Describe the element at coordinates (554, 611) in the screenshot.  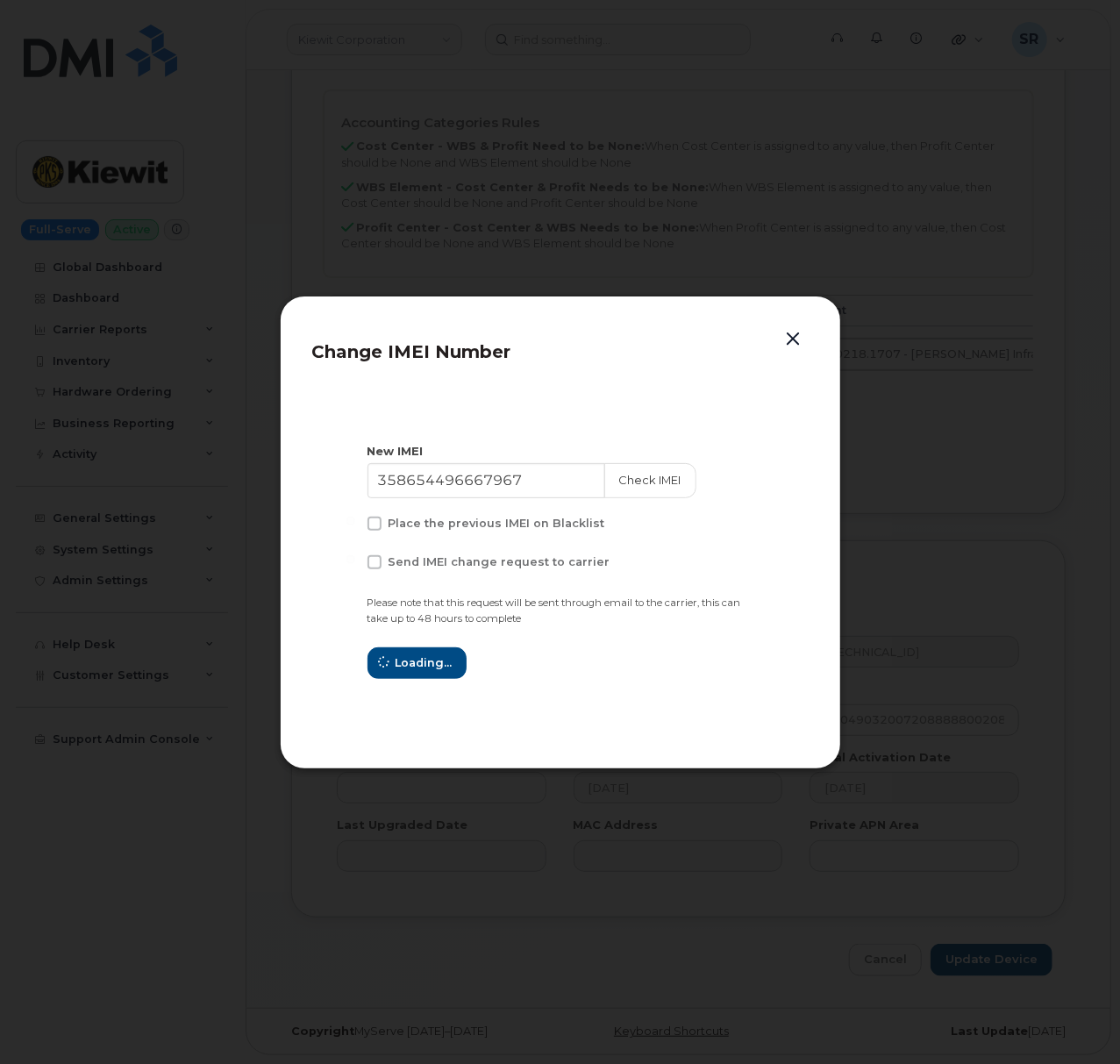
I see `small: Please note that this request will be sent through email to the carrier, this can take up to 48 h...` at that location.